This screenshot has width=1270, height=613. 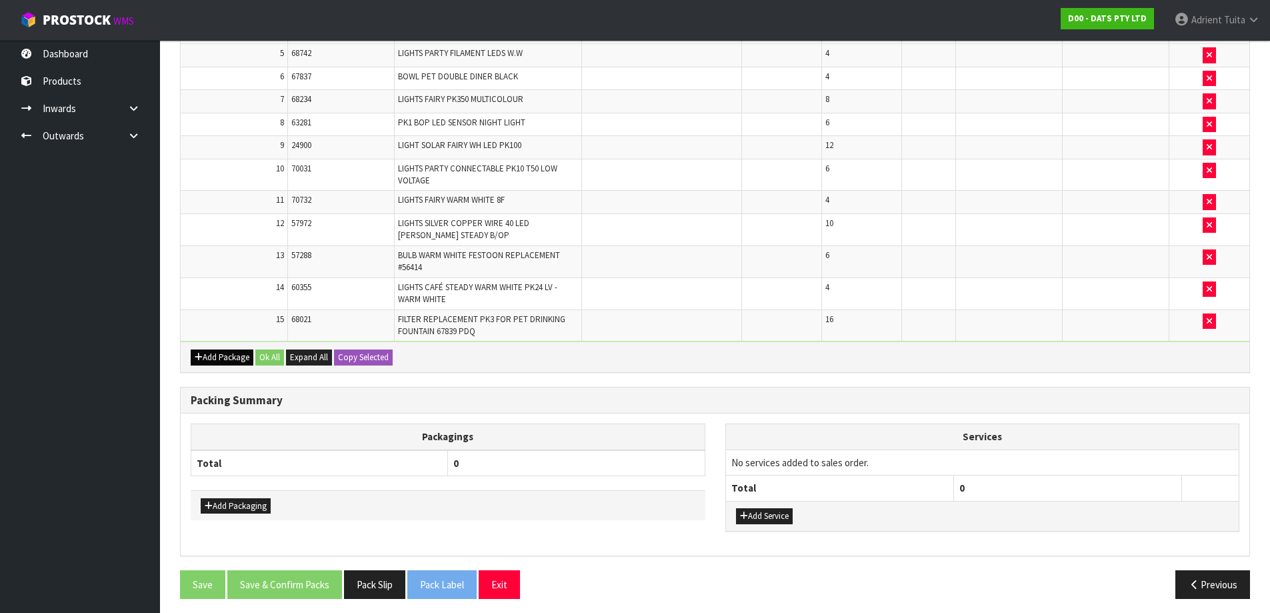 I want to click on span: 68021, so click(x=301, y=319).